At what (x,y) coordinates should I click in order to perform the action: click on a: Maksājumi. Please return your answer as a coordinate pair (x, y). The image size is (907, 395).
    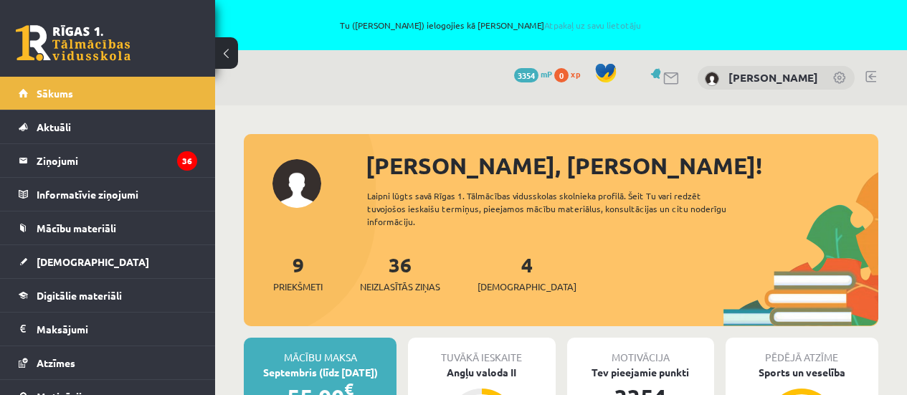
    Looking at the image, I should click on (108, 329).